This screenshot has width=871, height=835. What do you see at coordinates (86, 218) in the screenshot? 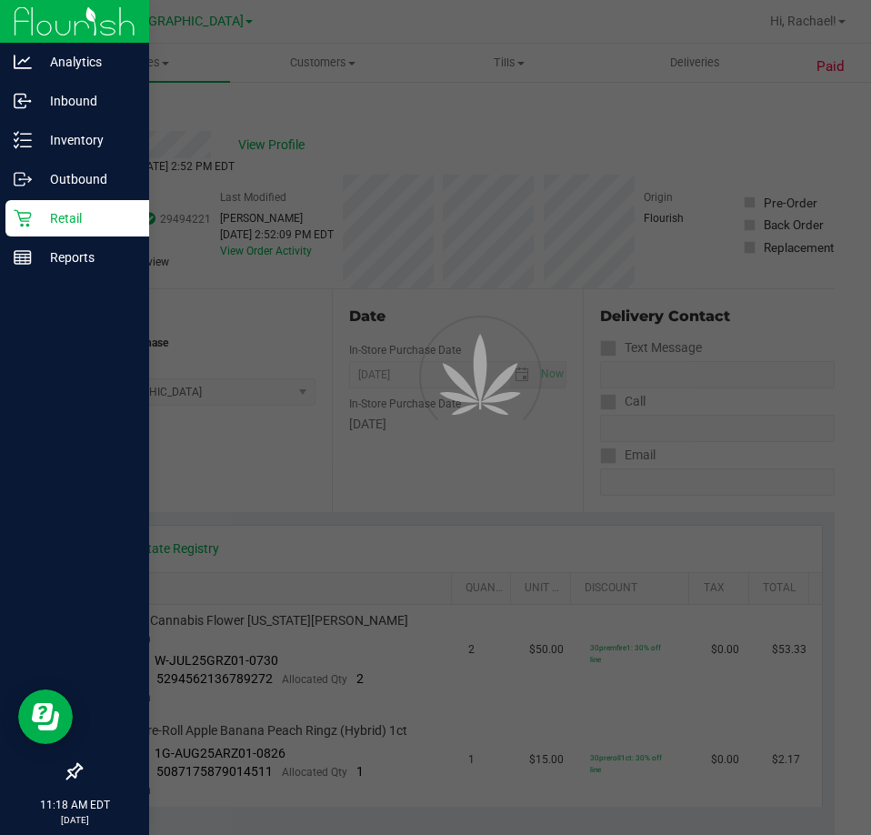
I see `p: Retail` at bounding box center [86, 218].